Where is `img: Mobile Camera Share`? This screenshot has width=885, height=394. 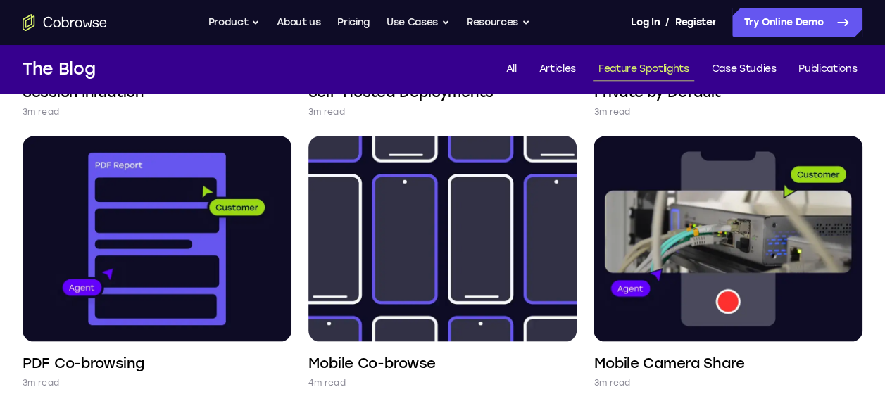 img: Mobile Camera Share is located at coordinates (728, 238).